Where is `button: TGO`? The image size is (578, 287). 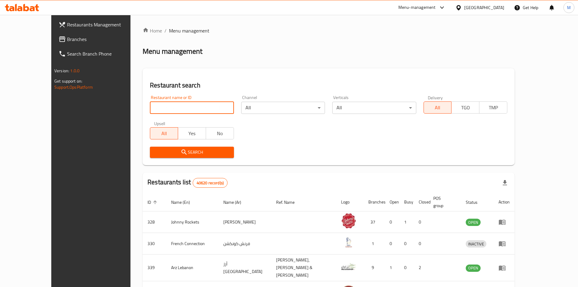 button: TGO is located at coordinates (465, 107).